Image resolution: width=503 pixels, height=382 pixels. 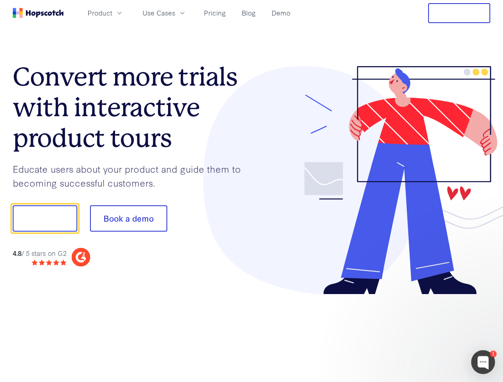 I want to click on button: Free Trial, so click(x=459, y=13).